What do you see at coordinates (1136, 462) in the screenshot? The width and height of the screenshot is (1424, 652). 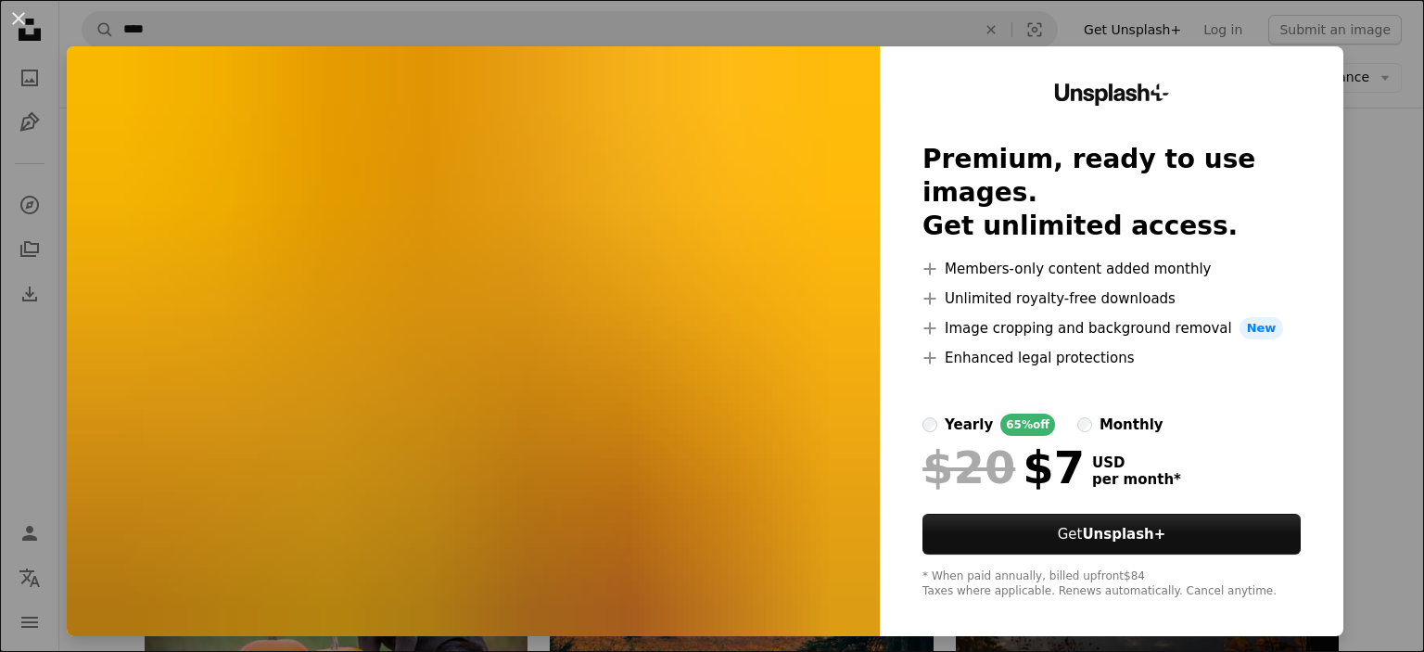 I see `span: USD` at bounding box center [1136, 462].